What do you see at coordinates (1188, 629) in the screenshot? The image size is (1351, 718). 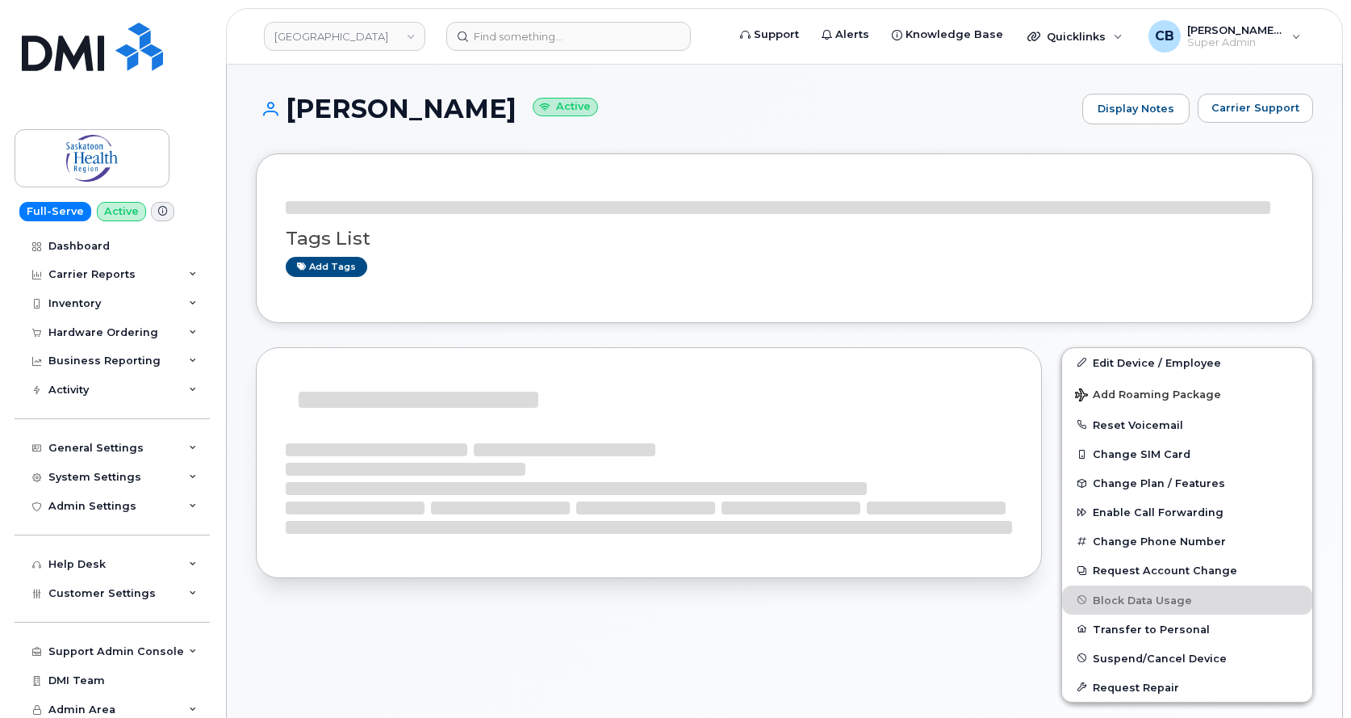 I see `button: Transfer to Personal` at bounding box center [1188, 629].